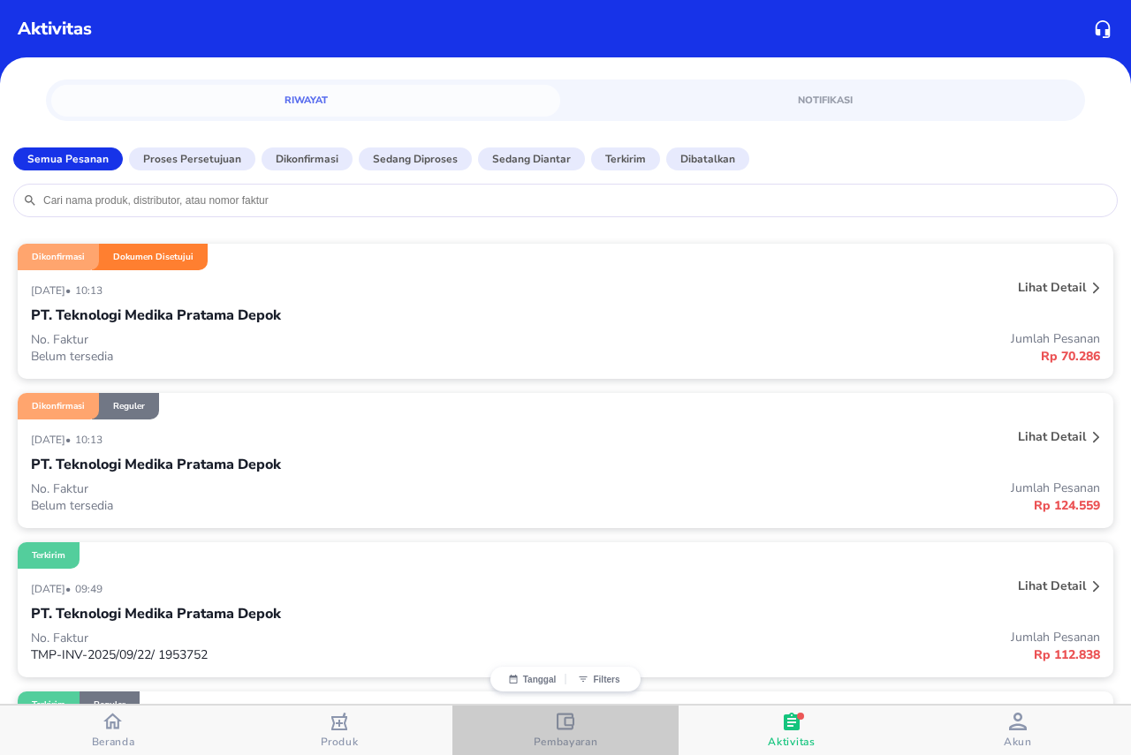 Image resolution: width=1131 pixels, height=755 pixels. I want to click on button: Filters, so click(598, 679).